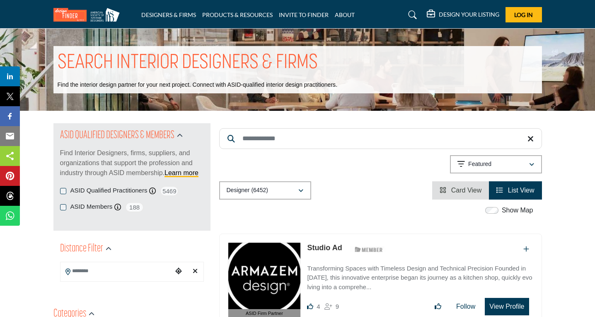 The image size is (595, 317). What do you see at coordinates (197, 85) in the screenshot?
I see `p: Find the interior design partner for your next project. Connect with ASID-qualified interior desi...` at bounding box center [197, 85].